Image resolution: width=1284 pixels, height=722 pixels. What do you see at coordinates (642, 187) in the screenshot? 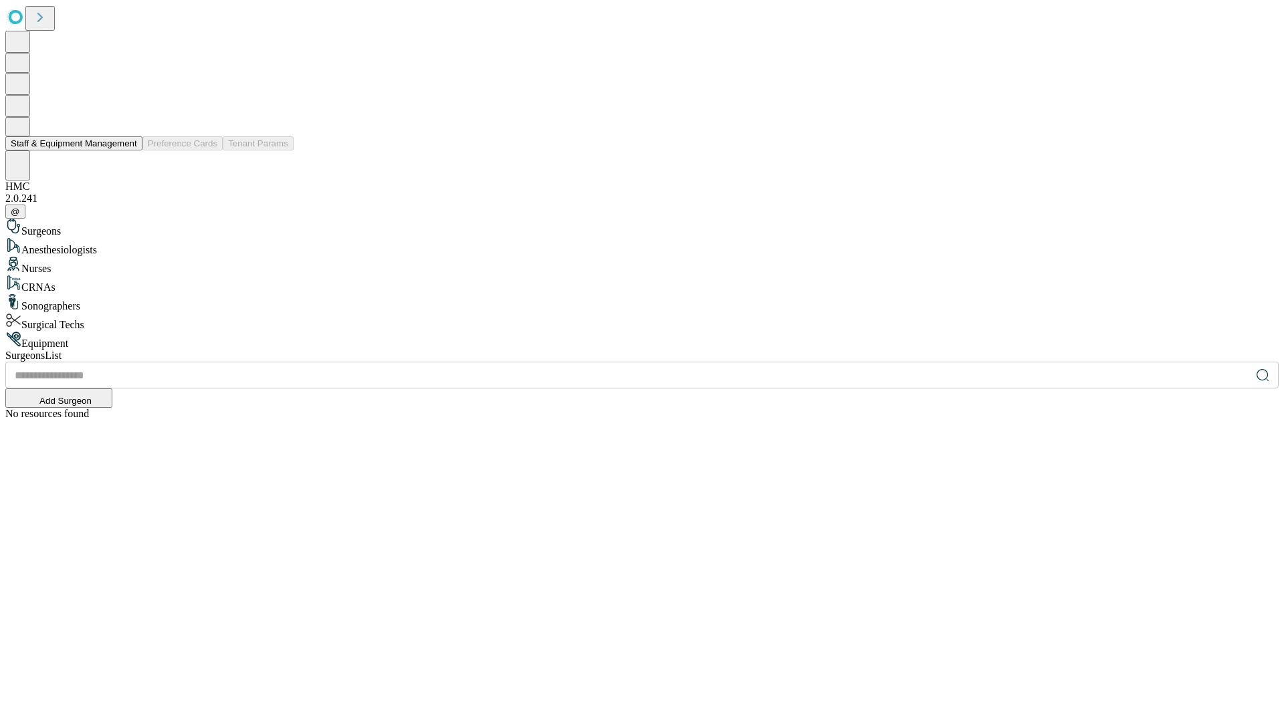
I see `div: HMC` at bounding box center [642, 187].